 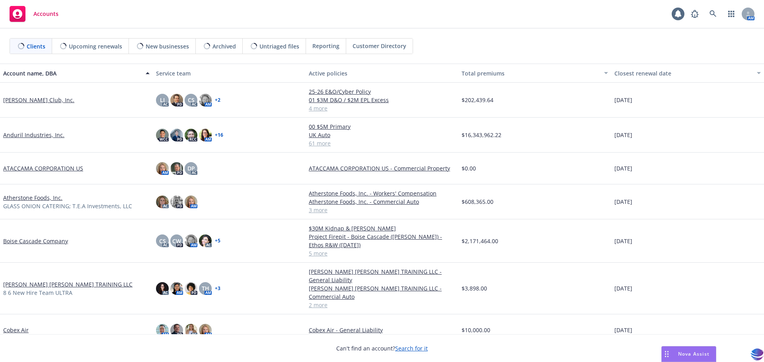 What do you see at coordinates (476, 330) in the screenshot?
I see `span: $10,000.00` at bounding box center [476, 330].